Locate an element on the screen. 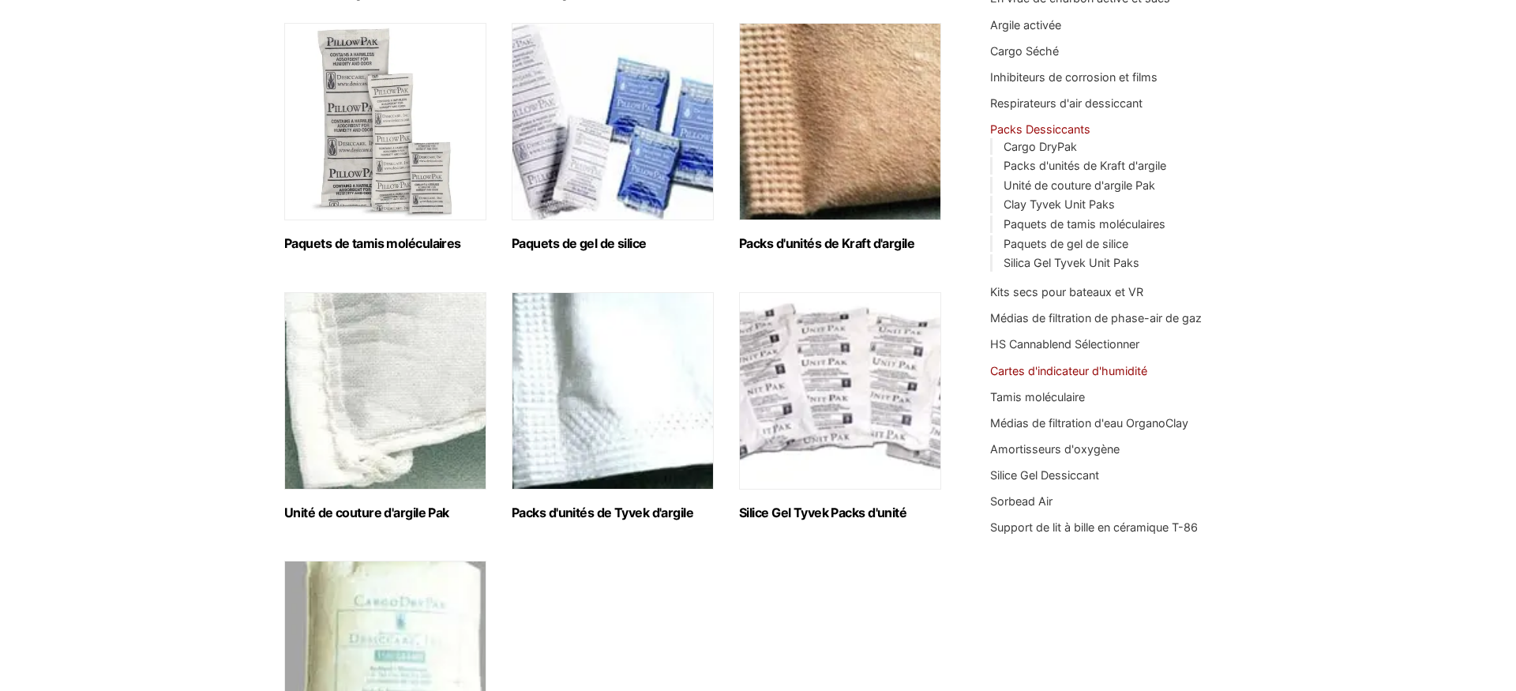 This screenshot has height=691, width=1516. h2: Paquets de gel de silice is located at coordinates (613, 243).